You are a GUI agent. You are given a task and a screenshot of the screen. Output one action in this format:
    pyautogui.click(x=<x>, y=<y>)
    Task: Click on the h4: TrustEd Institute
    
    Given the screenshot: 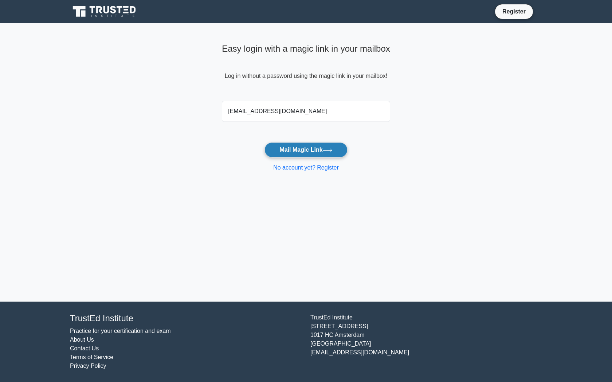 What is the action you would take?
    pyautogui.click(x=186, y=319)
    